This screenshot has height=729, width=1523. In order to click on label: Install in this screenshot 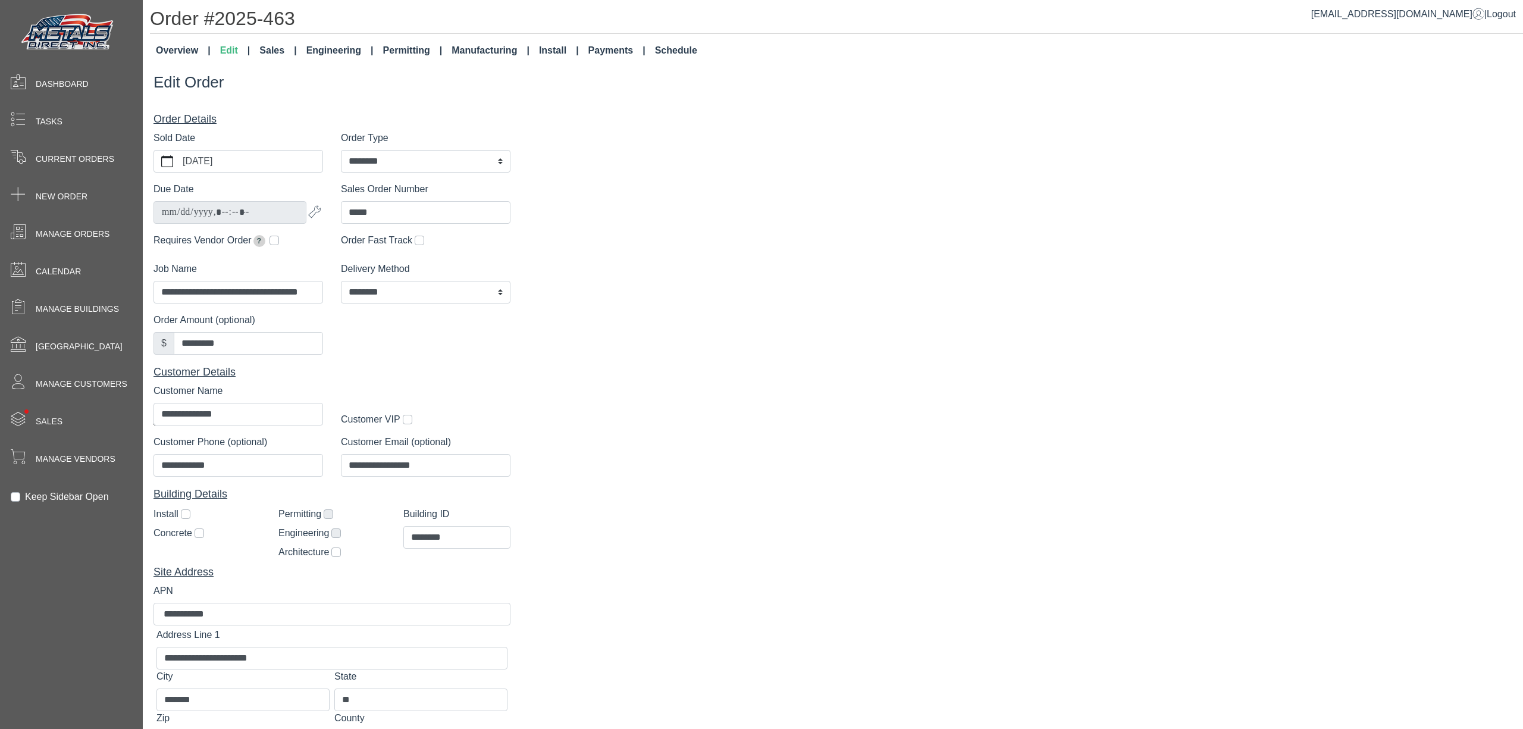, I will do `click(166, 514)`.